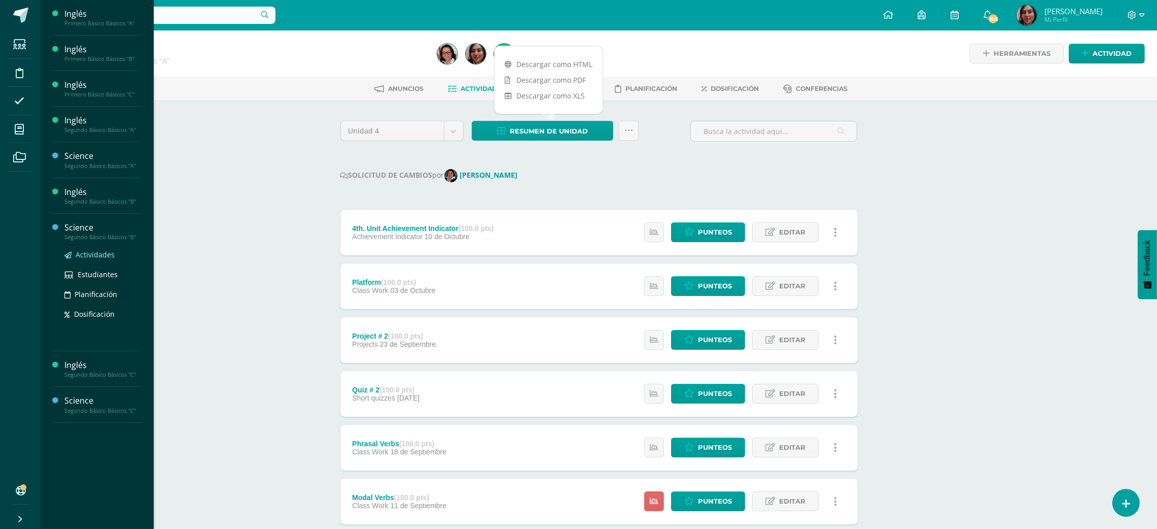  Describe the element at coordinates (103, 94) in the screenshot. I see `div: Primero Básico Básicos "C"` at that location.